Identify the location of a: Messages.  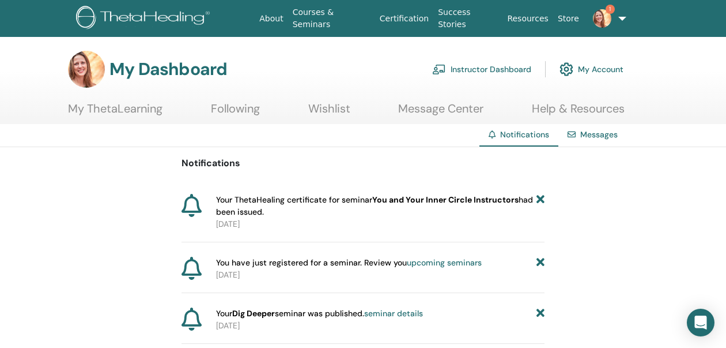
(599, 134).